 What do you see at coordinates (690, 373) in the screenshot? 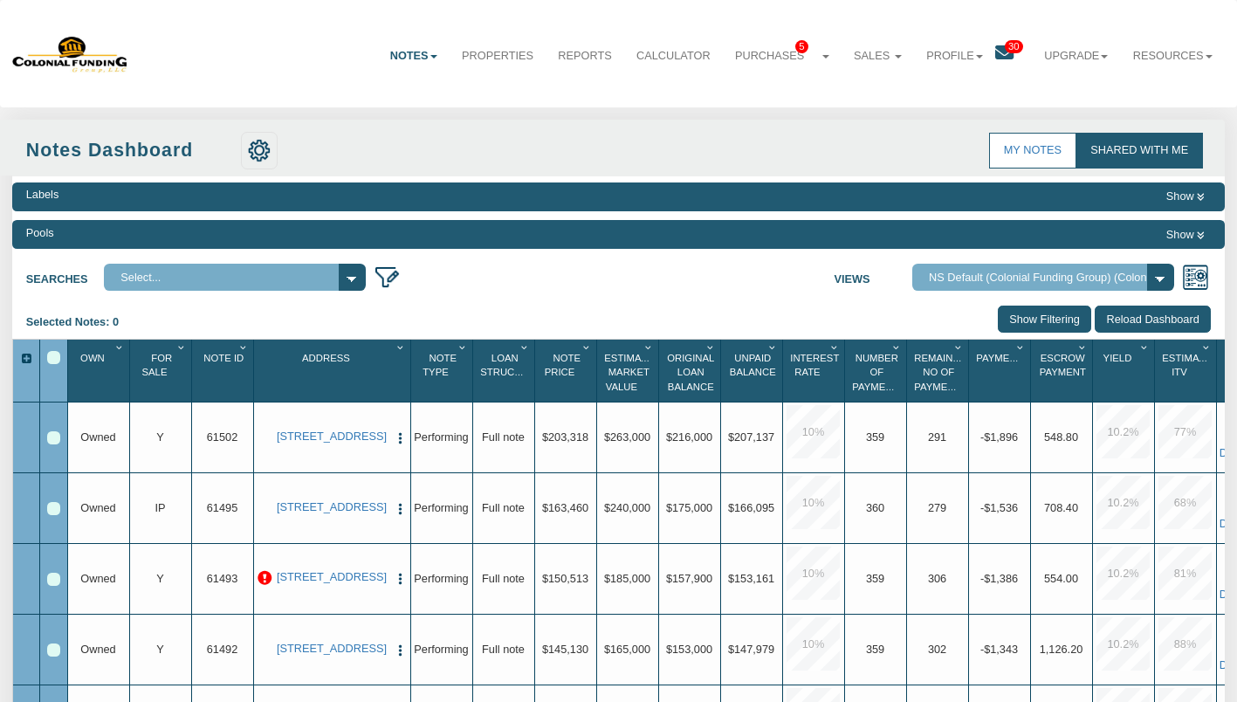
I see `span: Original Loan Balance` at bounding box center [690, 373].